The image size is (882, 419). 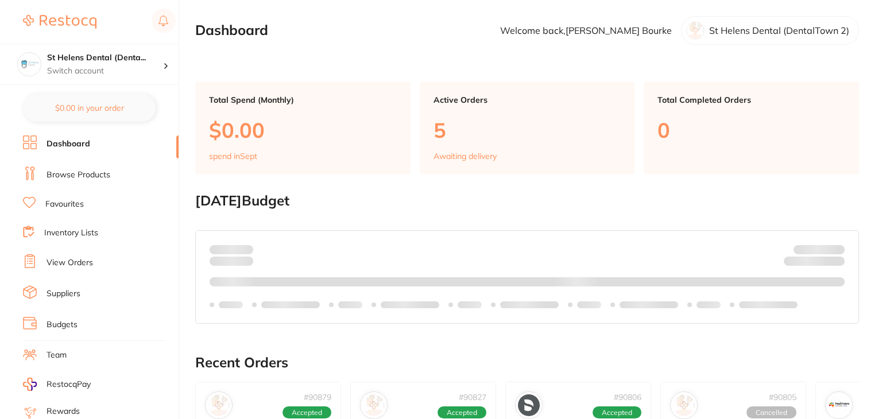 I want to click on a: Total Completed Orders0, so click(x=751, y=128).